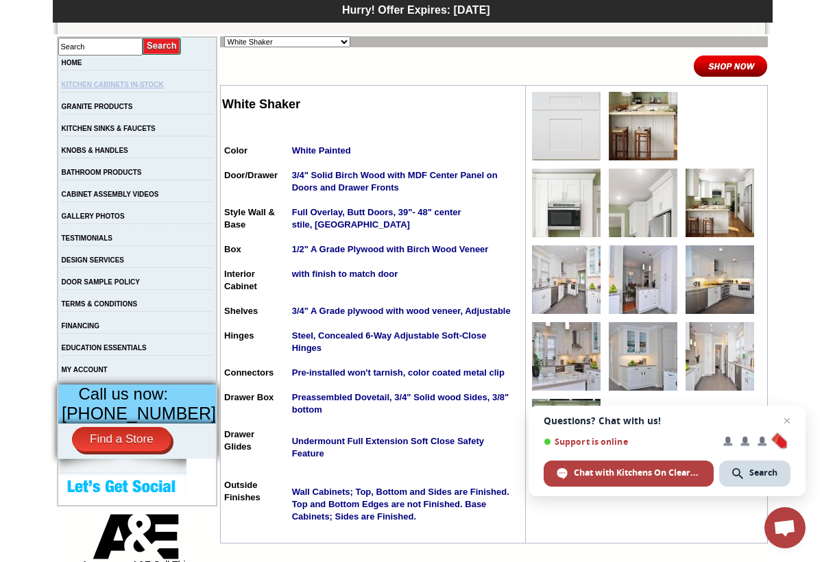 The image size is (822, 562). What do you see at coordinates (72, 62) in the screenshot?
I see `a: HOME` at bounding box center [72, 62].